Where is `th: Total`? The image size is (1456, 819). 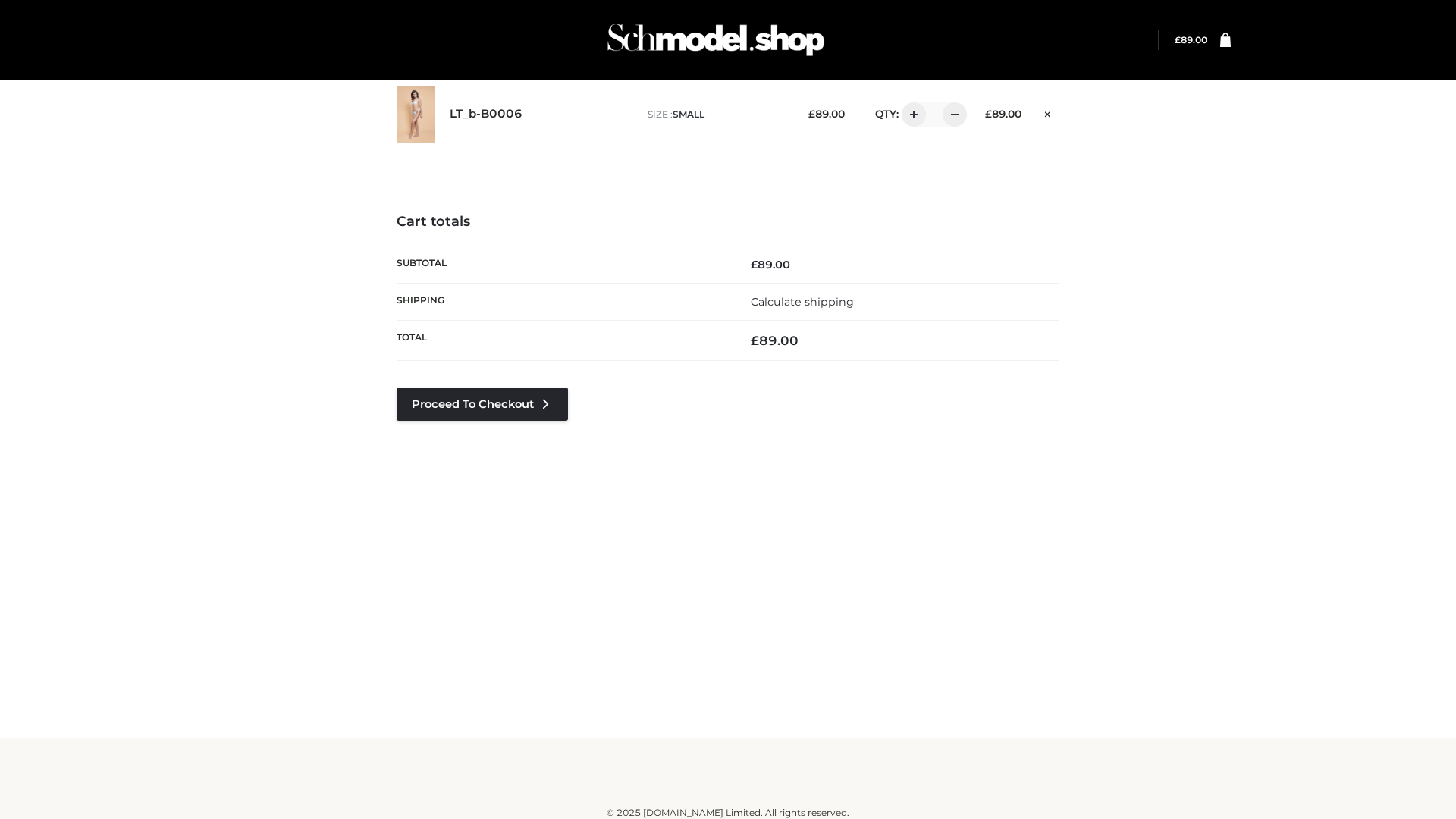 th: Total is located at coordinates (562, 341).